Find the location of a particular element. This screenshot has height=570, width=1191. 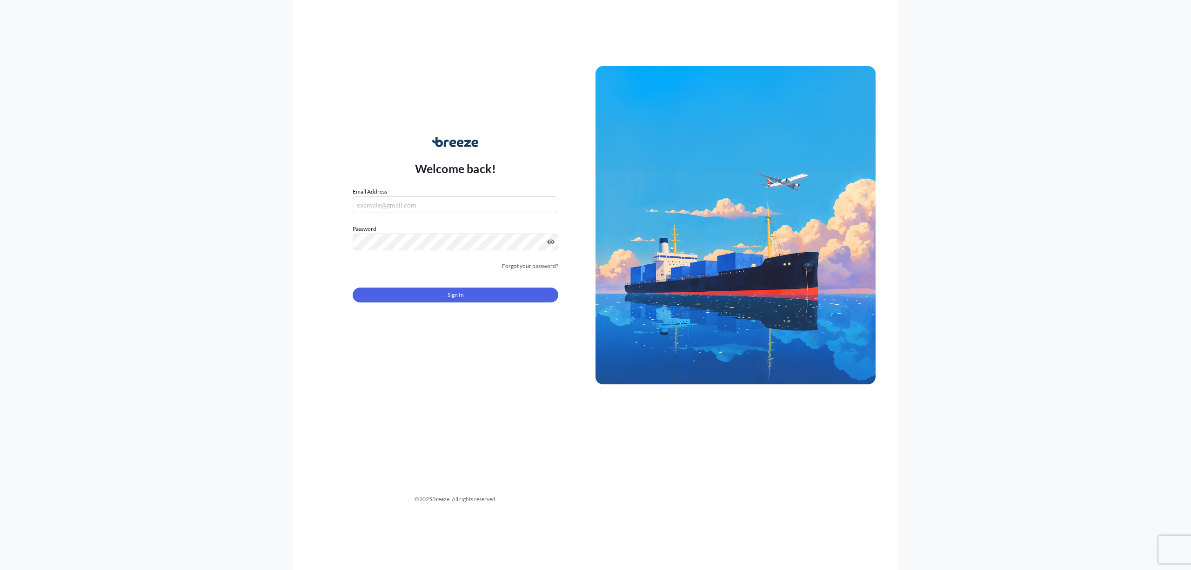

button: Show password is located at coordinates (551, 242).